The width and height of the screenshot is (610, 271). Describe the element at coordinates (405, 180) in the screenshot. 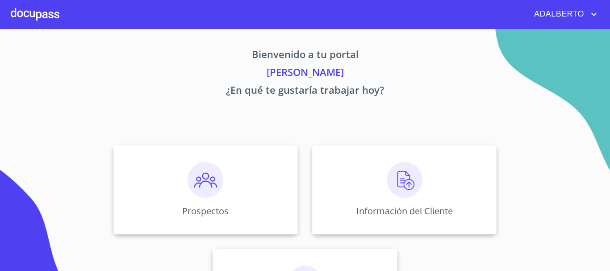

I see `img: carga.png` at that location.